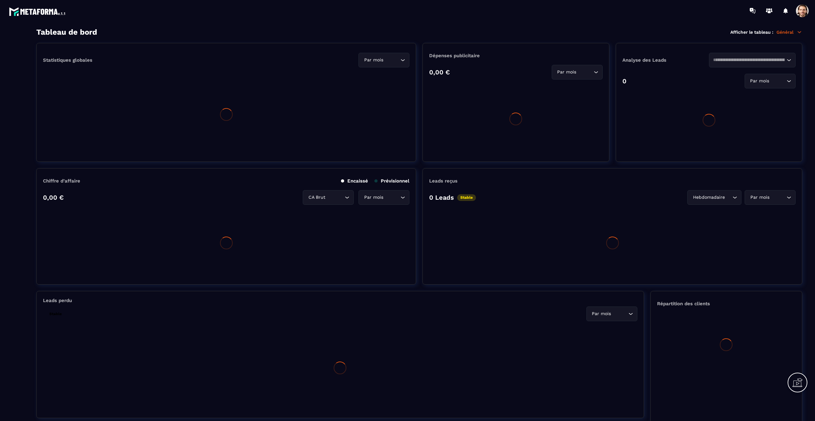  I want to click on p: Leads reçus, so click(443, 181).